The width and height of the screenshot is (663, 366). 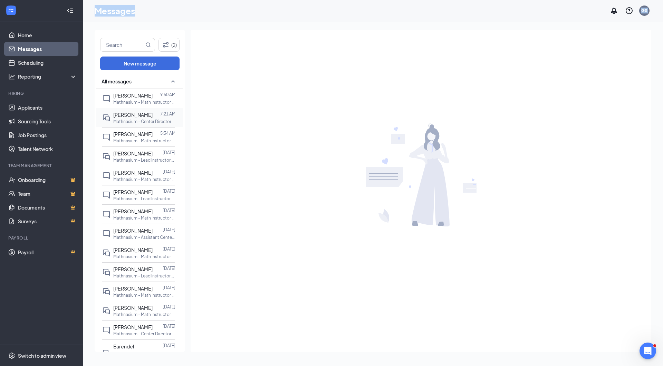 What do you see at coordinates (169, 45) in the screenshot?
I see `button: Filter (2)` at bounding box center [169, 45].